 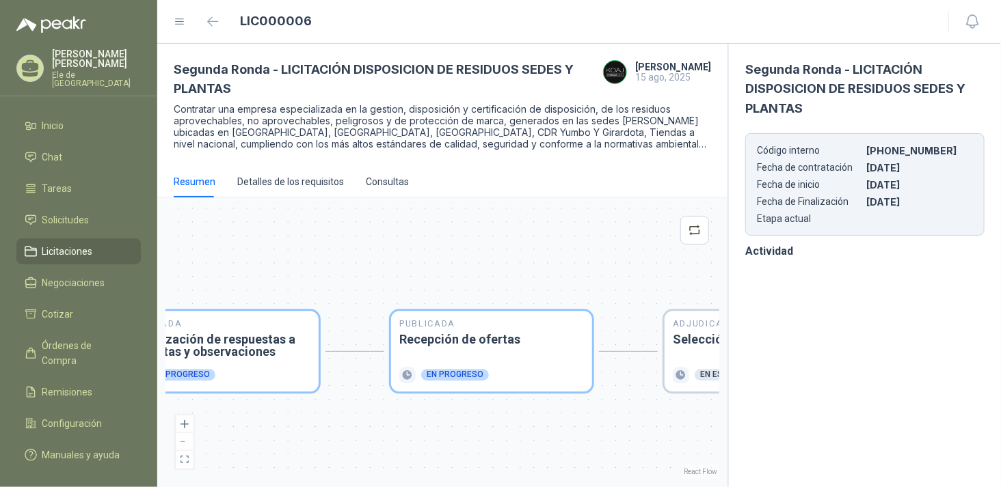 I want to click on a: React Flow attribution, so click(x=700, y=472).